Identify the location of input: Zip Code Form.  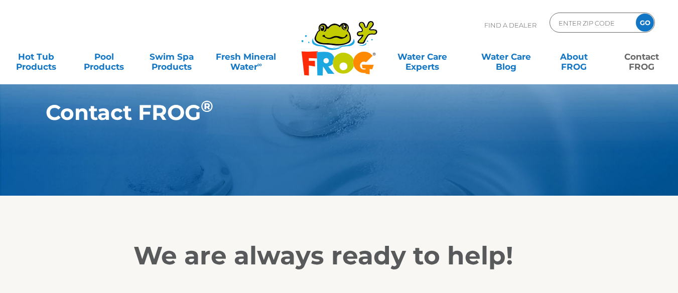
(591, 23).